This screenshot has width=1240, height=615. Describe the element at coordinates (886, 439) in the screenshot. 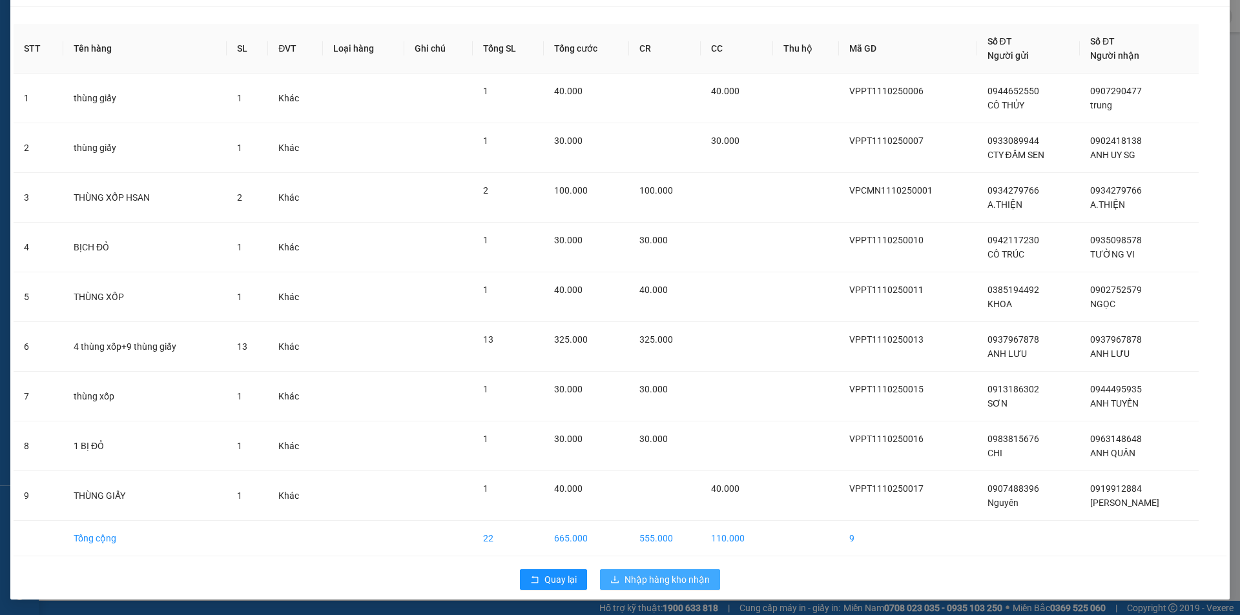

I see `span: VPPT1110250016` at that location.